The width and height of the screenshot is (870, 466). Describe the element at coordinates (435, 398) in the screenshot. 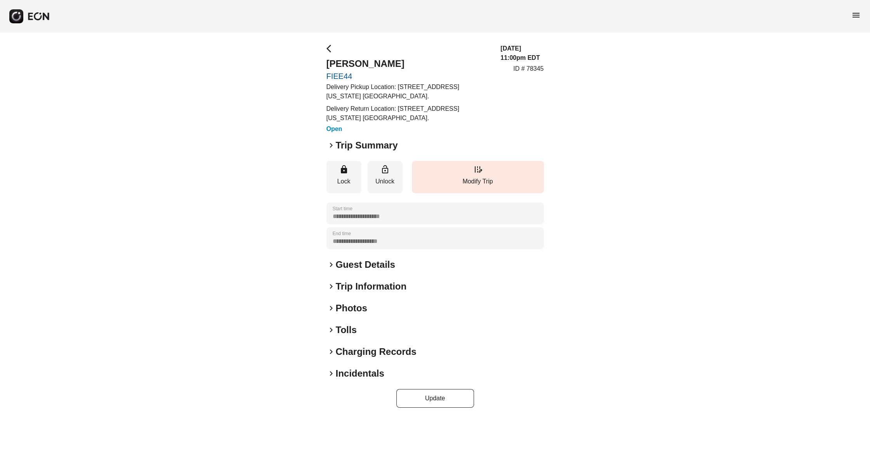

I see `button: Update` at that location.